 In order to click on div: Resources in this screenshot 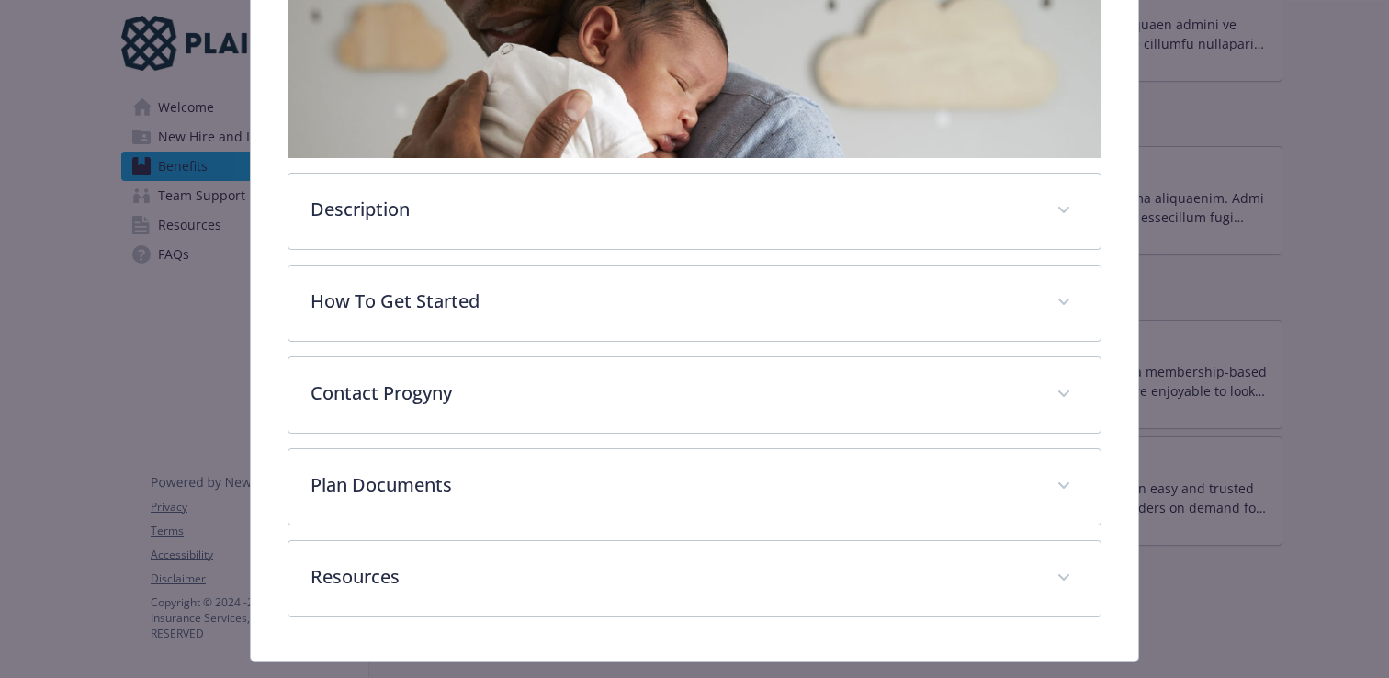, I will do `click(694, 579)`.